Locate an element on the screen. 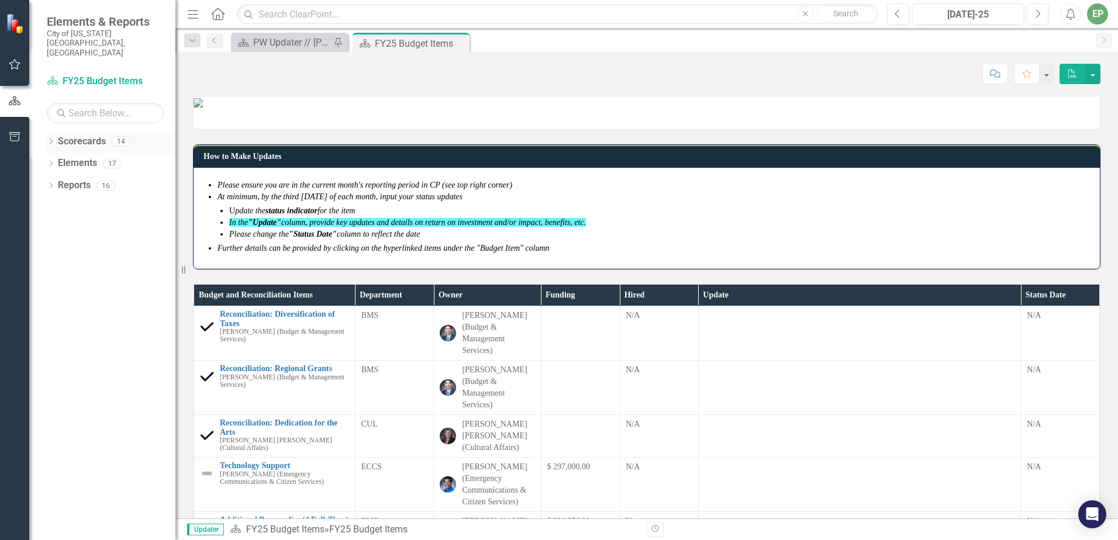 The image size is (1118, 540). a: Reconciliation: Diversification of Taxes is located at coordinates (284, 319).